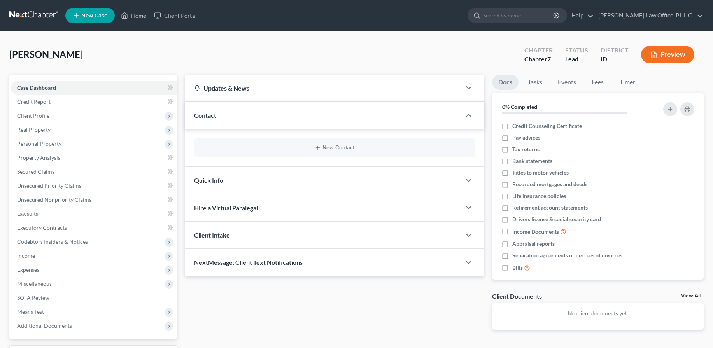  Describe the element at coordinates (532, 161) in the screenshot. I see `span: Bank statements` at that location.